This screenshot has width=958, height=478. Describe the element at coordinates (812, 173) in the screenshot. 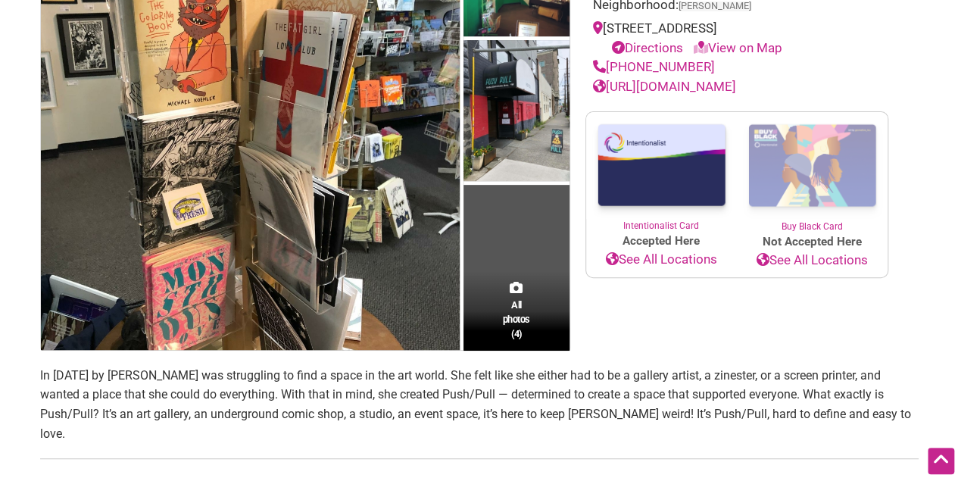

I see `a: Buy Black Card` at that location.